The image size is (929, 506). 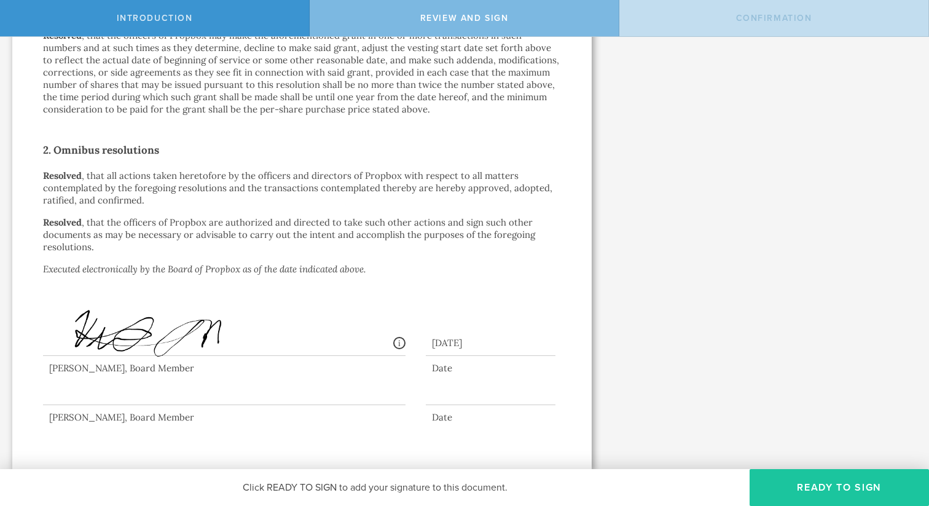 What do you see at coordinates (302, 188) in the screenshot?
I see `p: , that all actions taken heretofore by the officers and directors of Propbox with respect to all ...` at bounding box center [302, 188].